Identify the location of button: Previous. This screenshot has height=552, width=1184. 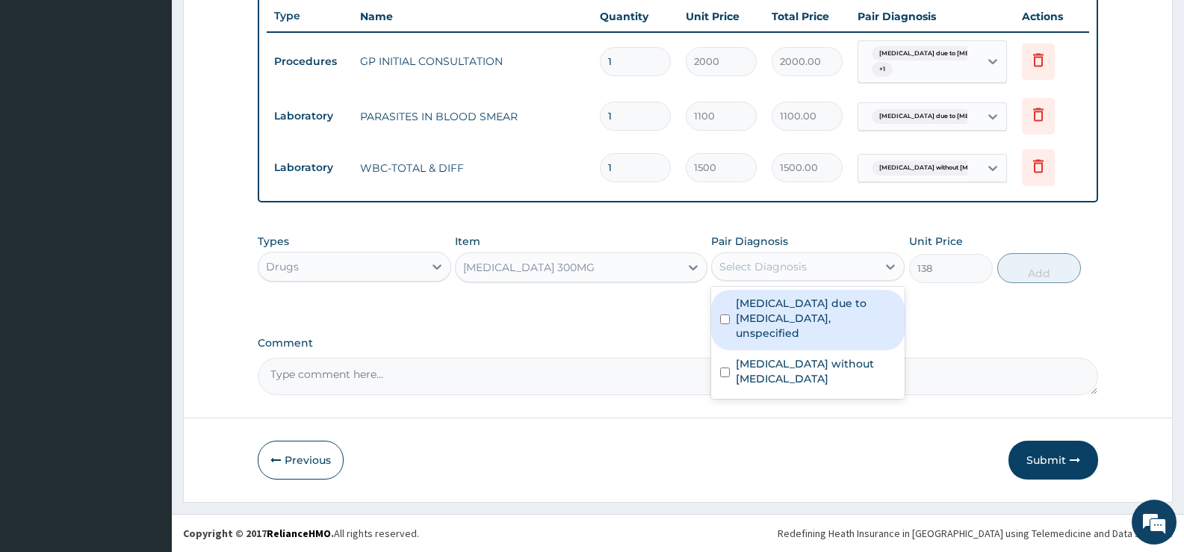
(300, 460).